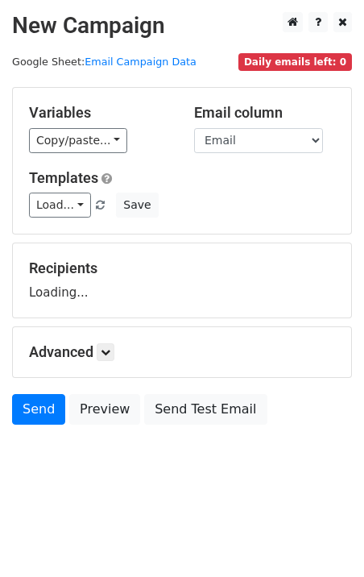 Image resolution: width=364 pixels, height=577 pixels. Describe the element at coordinates (205, 409) in the screenshot. I see `a: Send Test Email` at that location.